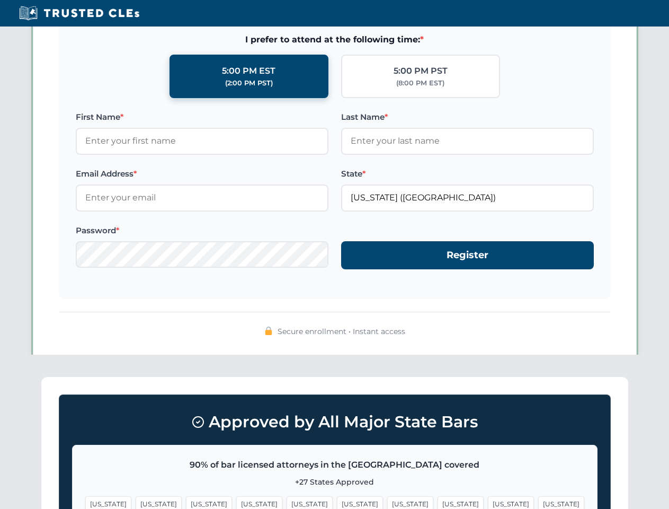 This screenshot has width=669, height=509. Describe the element at coordinates (467, 174) in the screenshot. I see `label: State` at that location.